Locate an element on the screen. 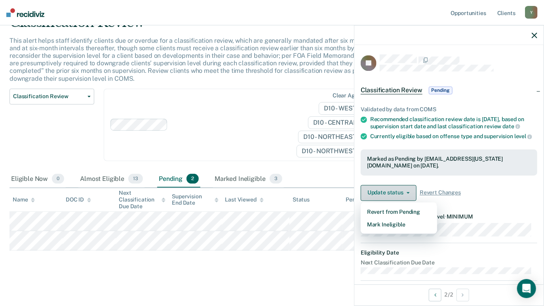  div: Eligible Now is located at coordinates (38, 179).